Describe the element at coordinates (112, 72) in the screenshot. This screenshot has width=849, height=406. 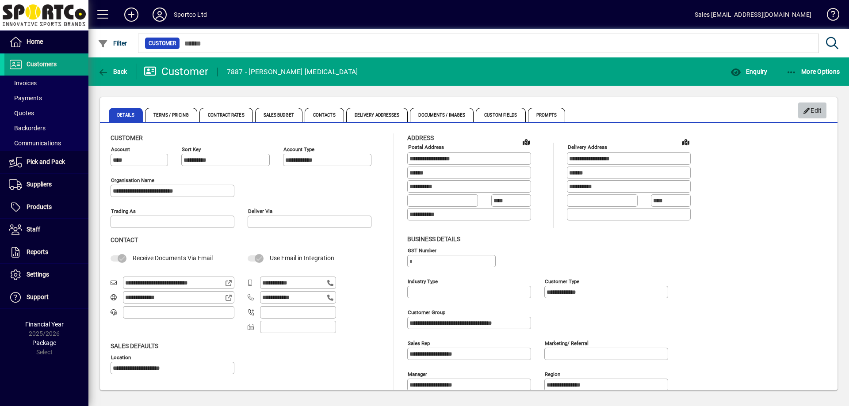
I see `span: Back` at that location.